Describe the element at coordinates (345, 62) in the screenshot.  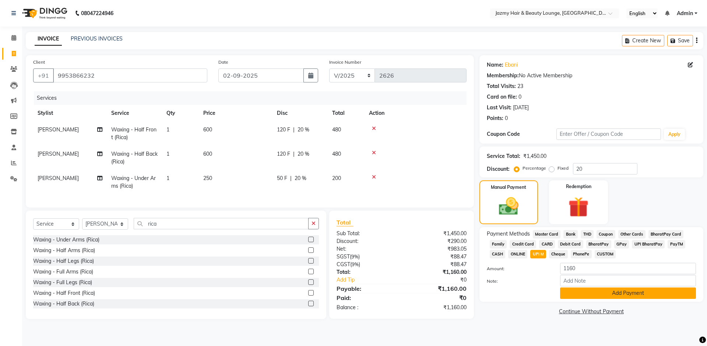
I see `label: Invoice Number` at that location.